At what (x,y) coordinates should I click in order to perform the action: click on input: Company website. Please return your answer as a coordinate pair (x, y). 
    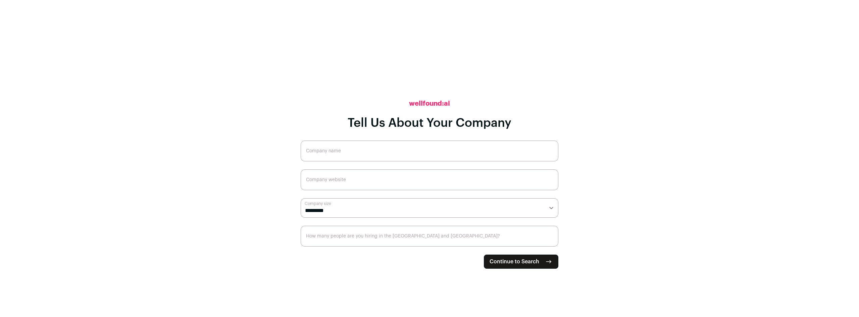
    Looking at the image, I should click on (430, 180).